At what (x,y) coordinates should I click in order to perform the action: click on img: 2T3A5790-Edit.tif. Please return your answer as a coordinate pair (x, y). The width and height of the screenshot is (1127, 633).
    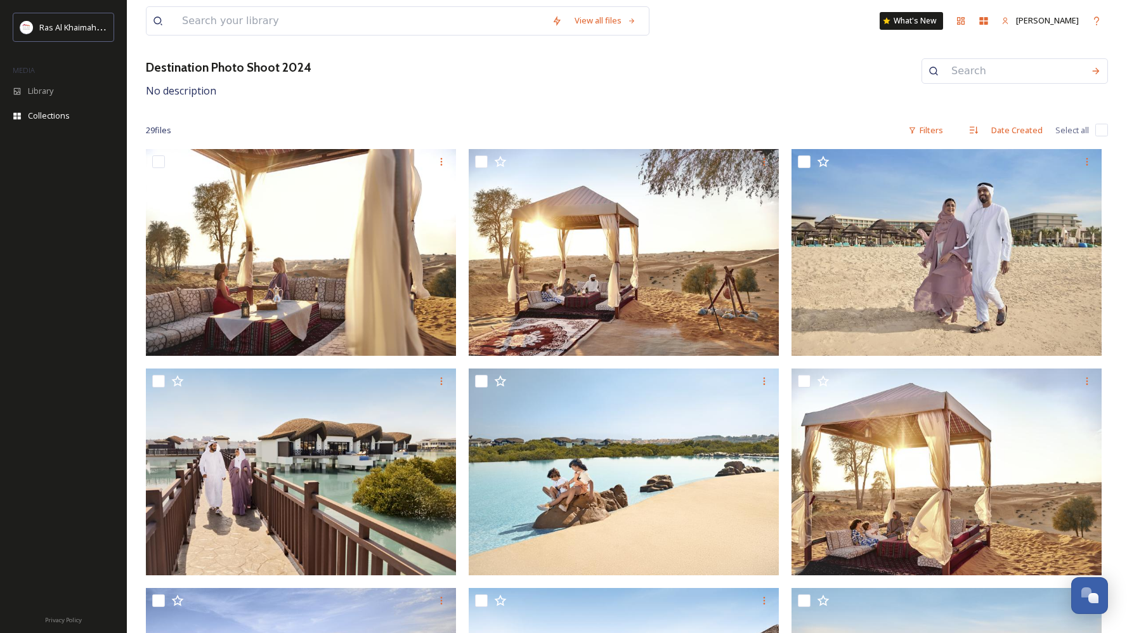
    Looking at the image, I should click on (946, 252).